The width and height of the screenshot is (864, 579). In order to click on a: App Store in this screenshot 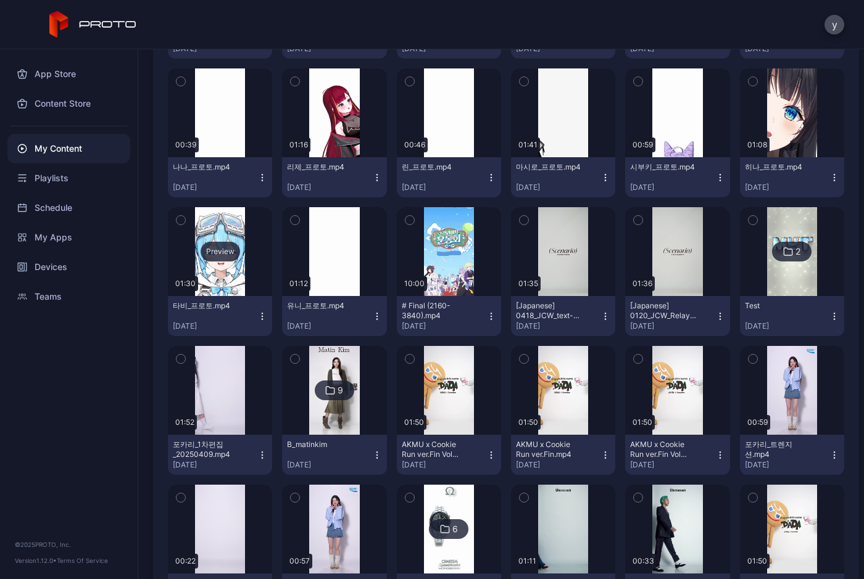, I will do `click(69, 74)`.